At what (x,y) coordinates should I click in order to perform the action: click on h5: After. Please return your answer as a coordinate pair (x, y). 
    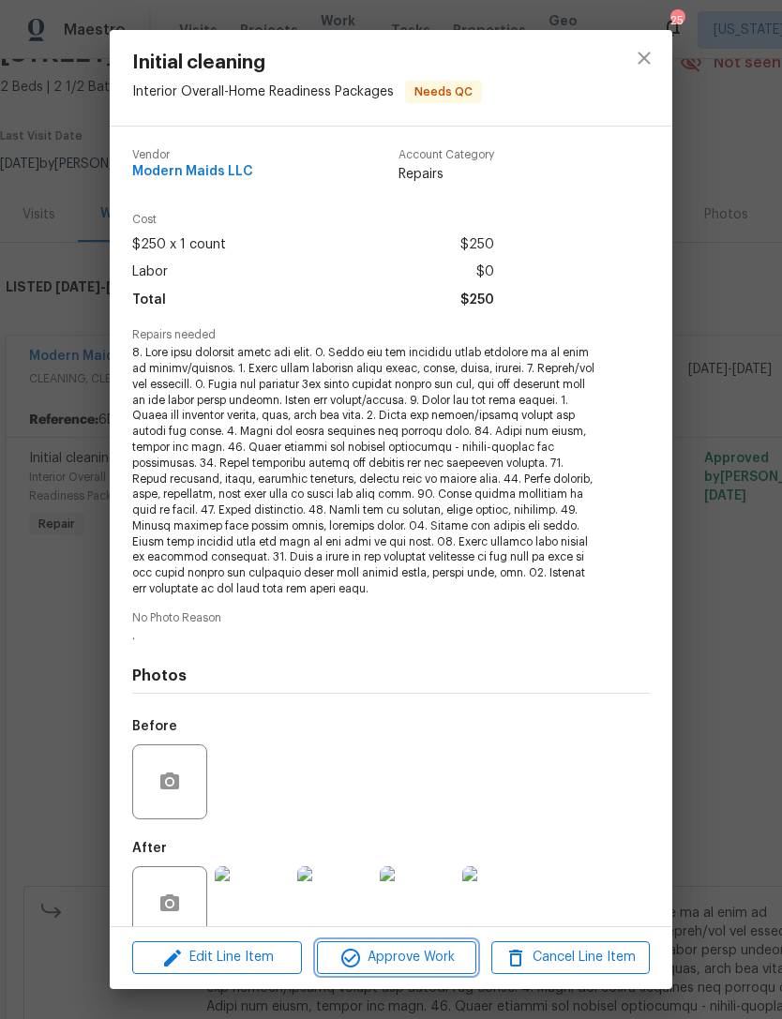
    Looking at the image, I should click on (149, 849).